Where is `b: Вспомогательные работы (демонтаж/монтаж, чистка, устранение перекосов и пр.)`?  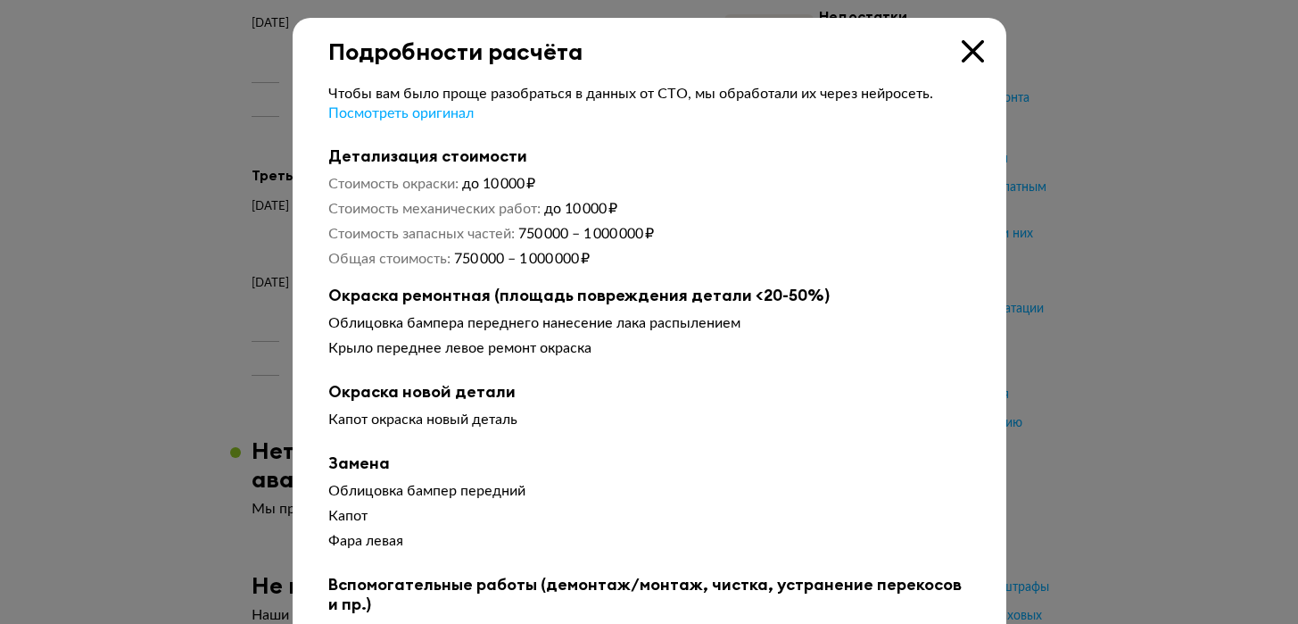 b: Вспомогательные работы (демонтаж/монтаж, чистка, устранение перекосов и пр.) is located at coordinates (650, 594).